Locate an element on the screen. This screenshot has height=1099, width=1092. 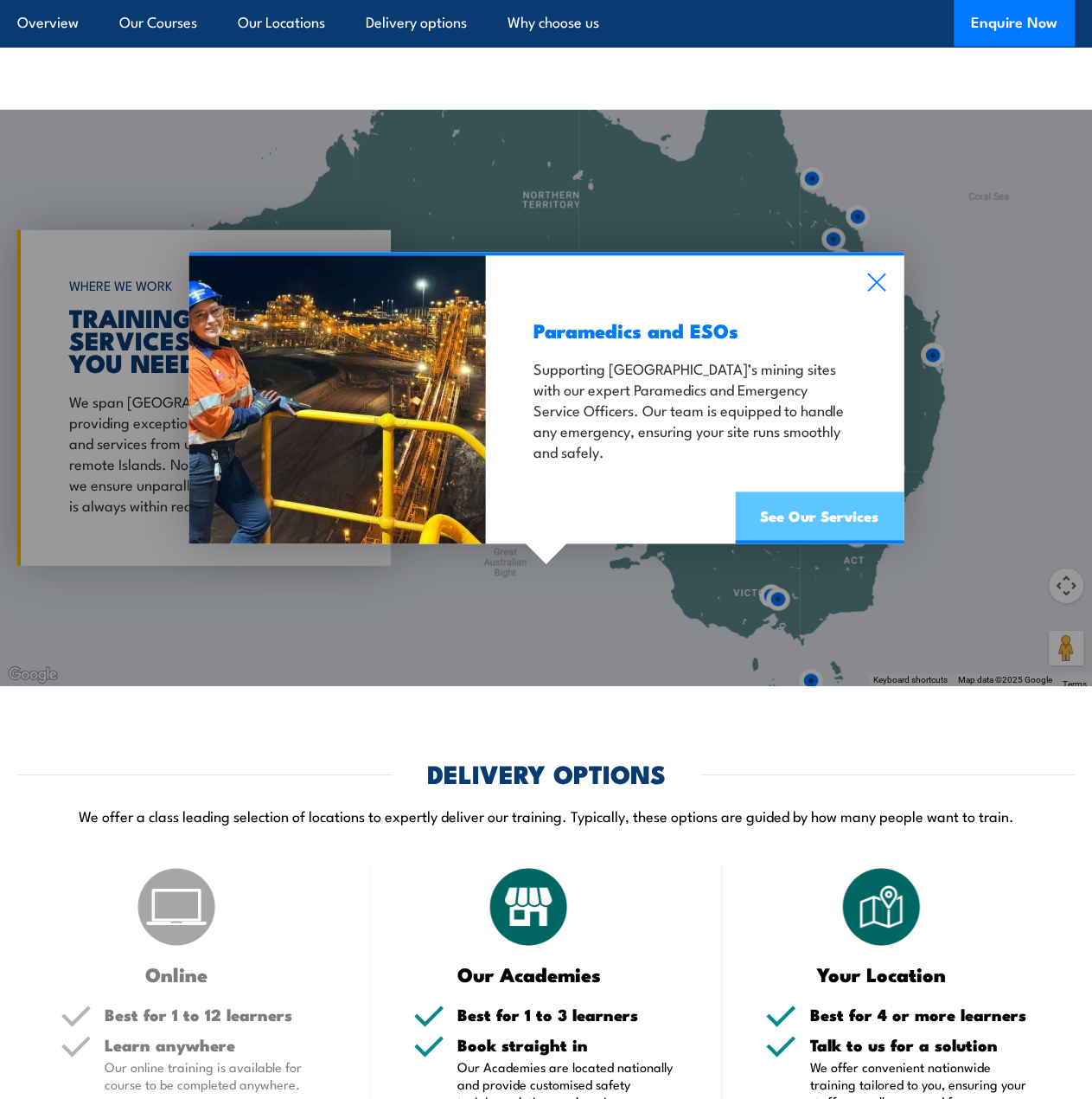
h3: Your Location is located at coordinates (881, 973).